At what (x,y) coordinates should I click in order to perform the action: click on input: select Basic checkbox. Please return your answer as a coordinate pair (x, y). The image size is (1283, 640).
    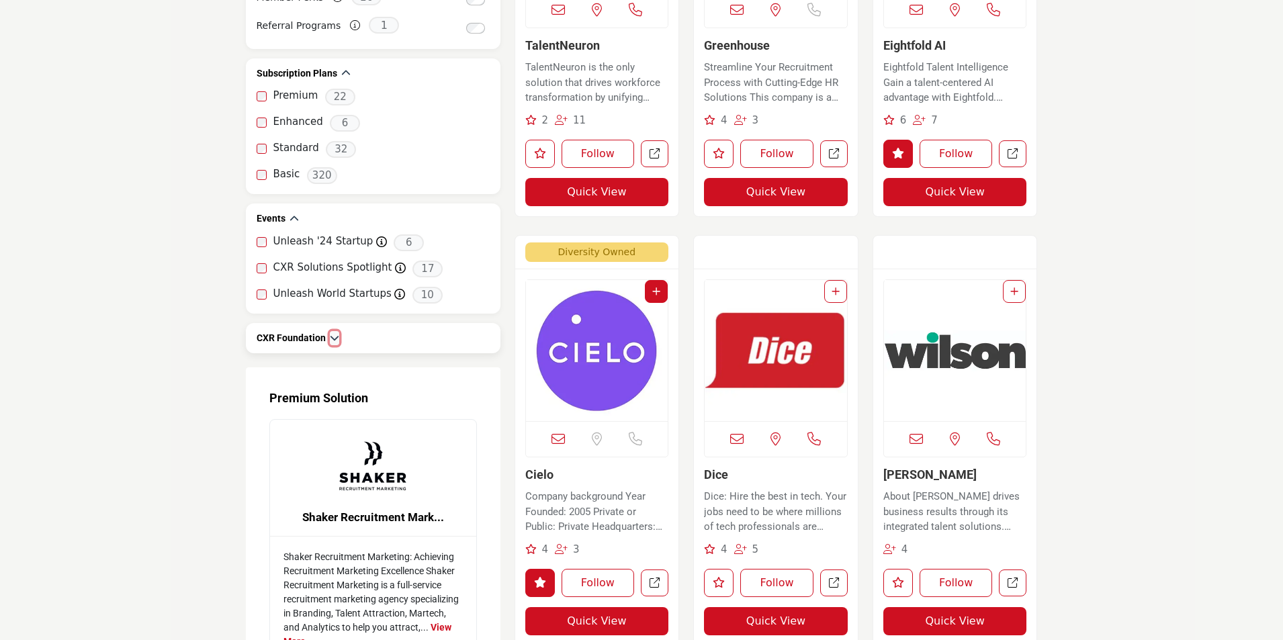
    Looking at the image, I should click on (261, 175).